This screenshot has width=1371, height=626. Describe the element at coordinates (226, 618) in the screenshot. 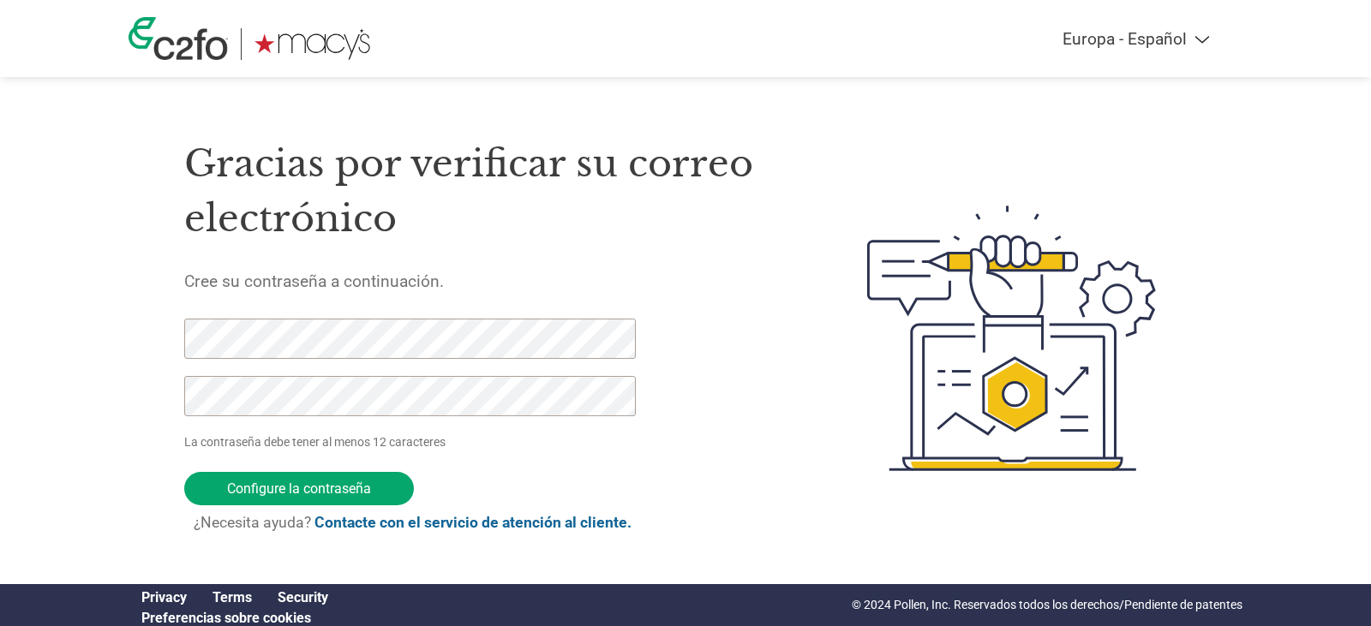

I see `a: Cookie Preferences, opens a dedicated popup modal window` at that location.